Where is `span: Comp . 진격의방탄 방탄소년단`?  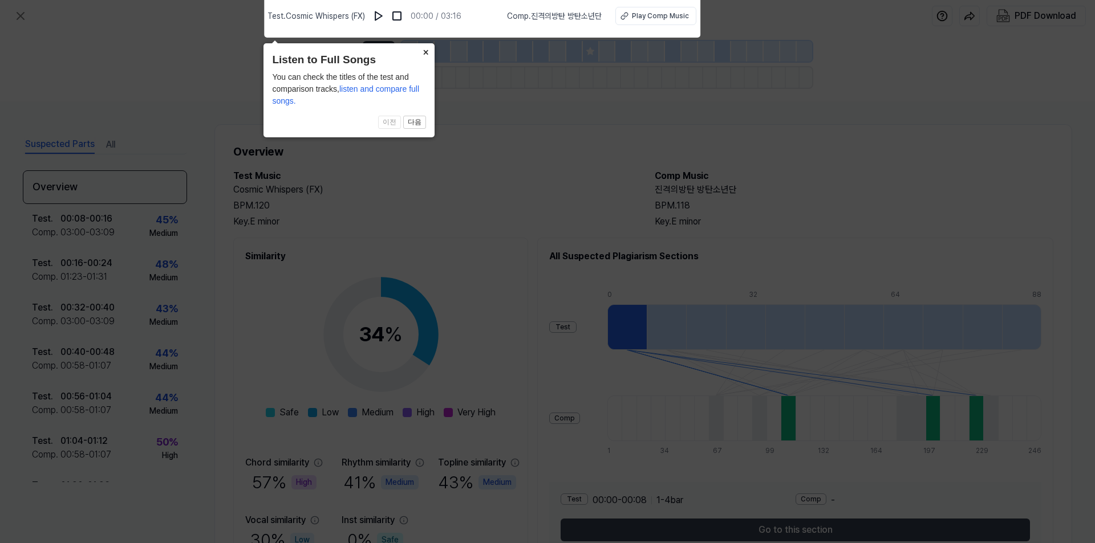 span: Comp . 진격의방탄 방탄소년단 is located at coordinates (554, 16).